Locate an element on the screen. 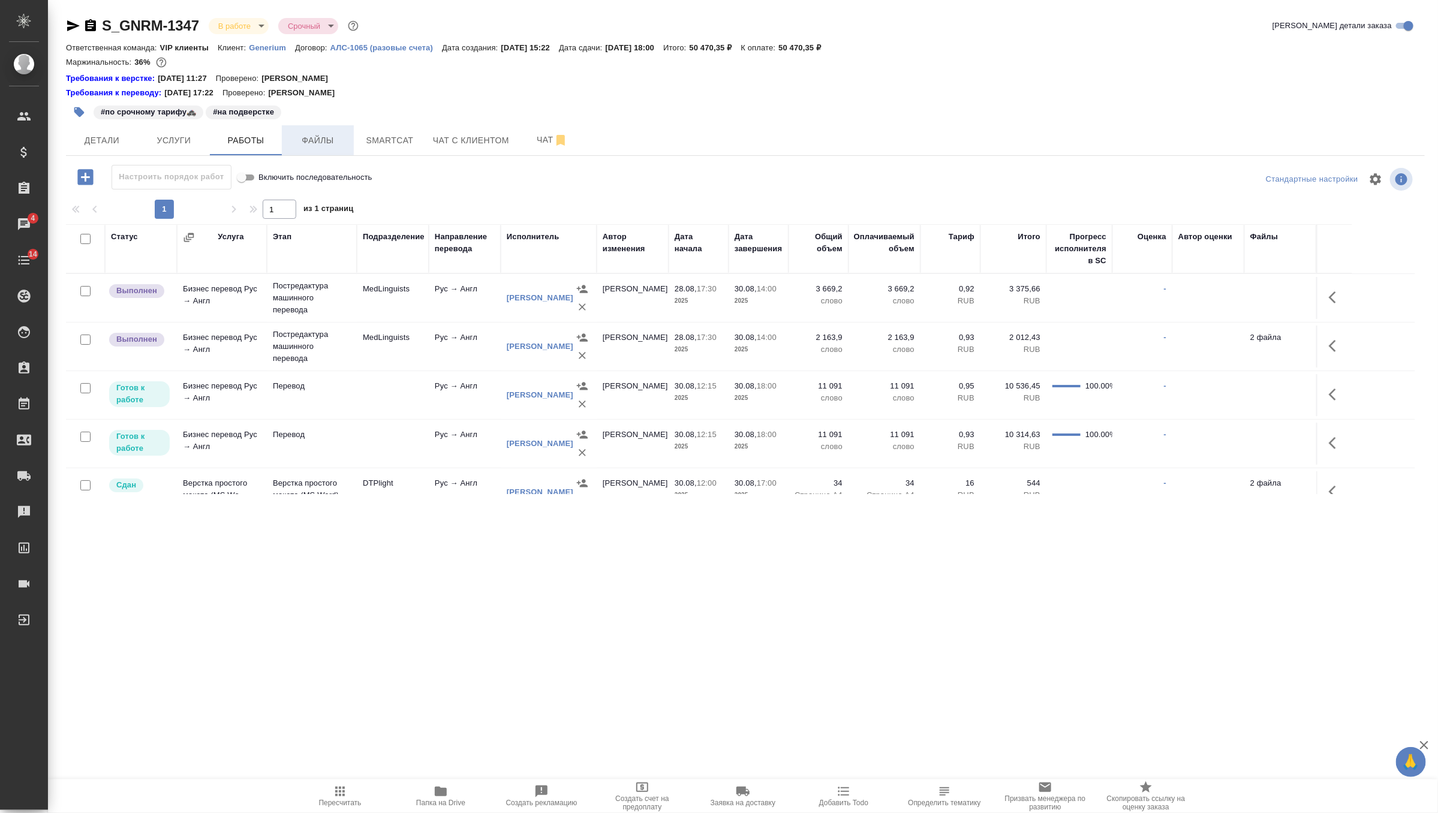  p: Итого: is located at coordinates (676, 47).